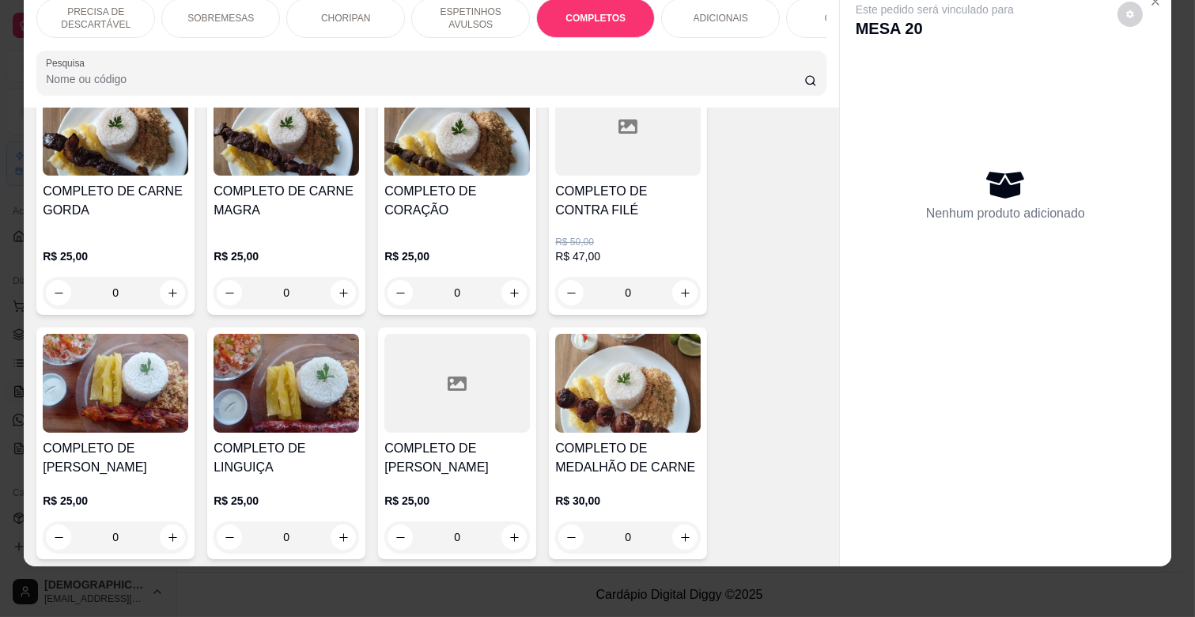 The image size is (1195, 617). Describe the element at coordinates (96, 18) in the screenshot. I see `p: PRECISA DE DESCARTÁVEL` at that location.